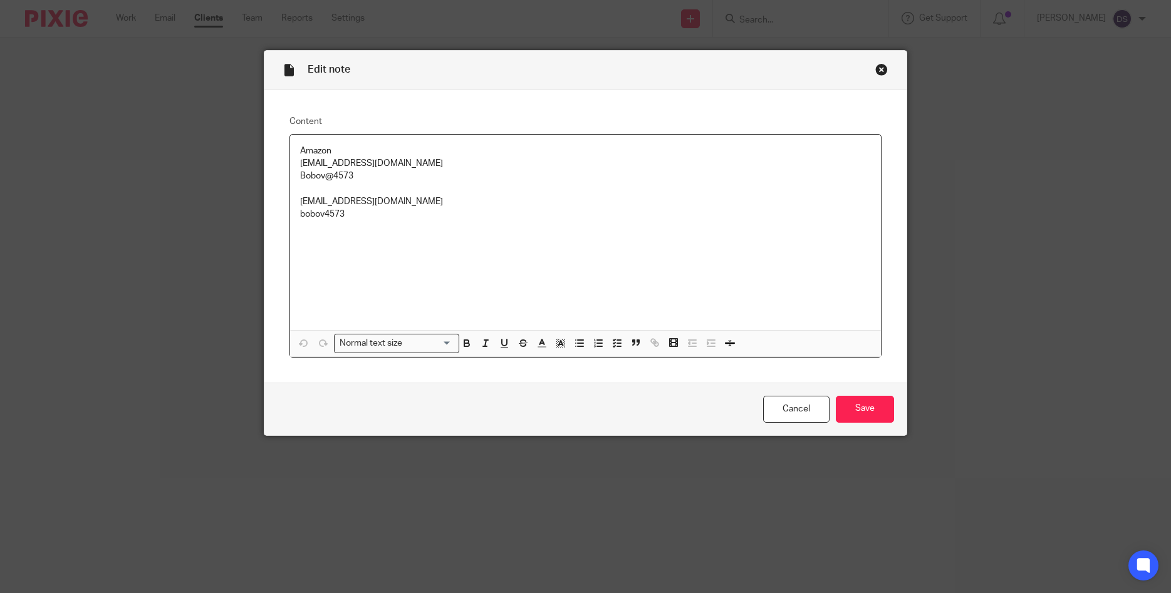  What do you see at coordinates (586, 151) in the screenshot?
I see `p: Amazon` at bounding box center [586, 151].